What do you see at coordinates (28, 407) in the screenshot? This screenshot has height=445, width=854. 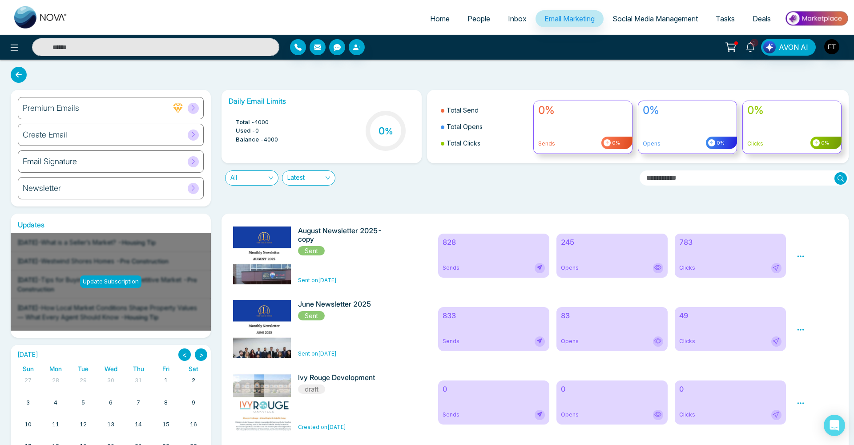 I see `td: August 3, 2025` at bounding box center [28, 407].